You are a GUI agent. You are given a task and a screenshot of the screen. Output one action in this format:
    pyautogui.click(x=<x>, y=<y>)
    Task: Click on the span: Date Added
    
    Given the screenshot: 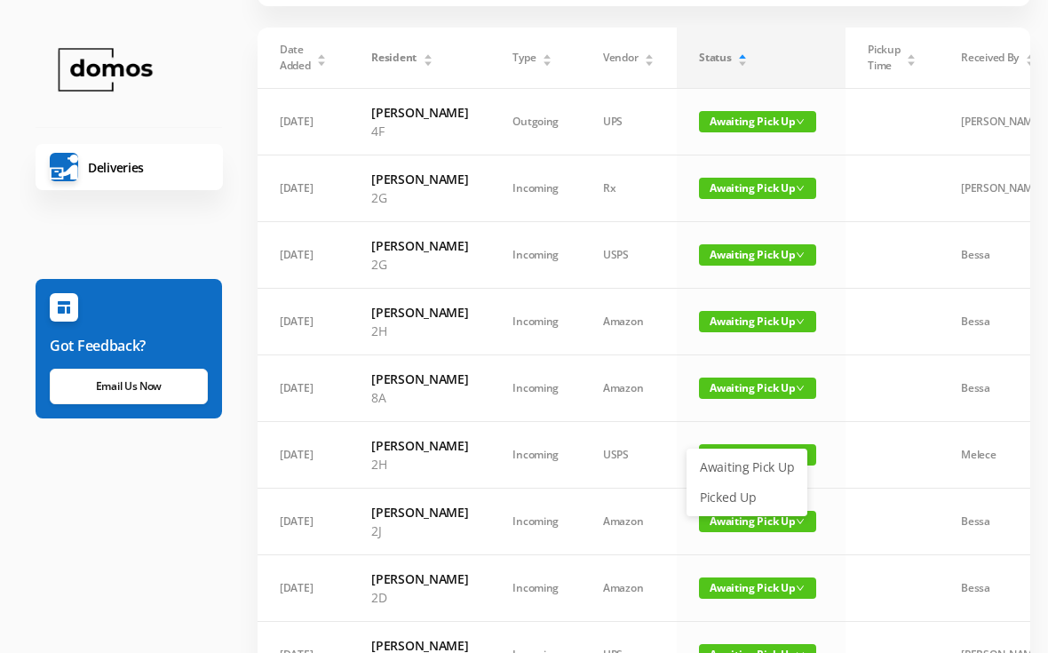 What is the action you would take?
    pyautogui.click(x=295, y=58)
    